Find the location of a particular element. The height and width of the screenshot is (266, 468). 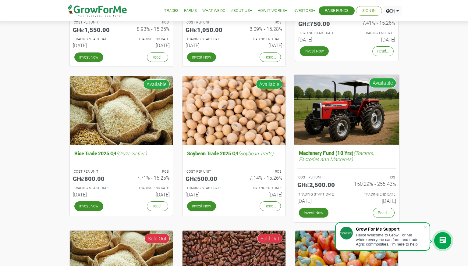

a: About Us is located at coordinates (241, 11).